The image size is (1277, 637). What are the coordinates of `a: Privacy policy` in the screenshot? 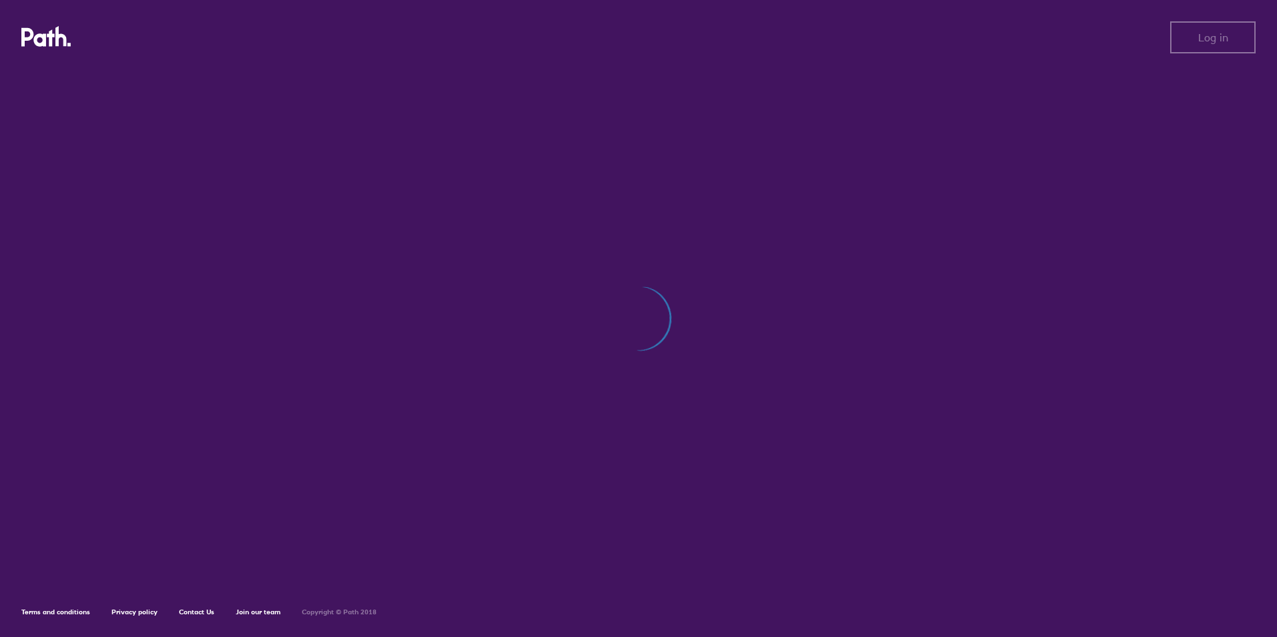 It's located at (134, 612).